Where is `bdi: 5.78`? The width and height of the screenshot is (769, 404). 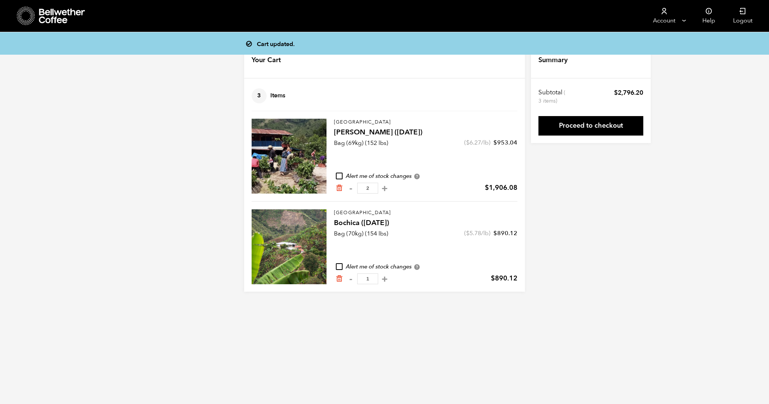 bdi: 5.78 is located at coordinates (474, 233).